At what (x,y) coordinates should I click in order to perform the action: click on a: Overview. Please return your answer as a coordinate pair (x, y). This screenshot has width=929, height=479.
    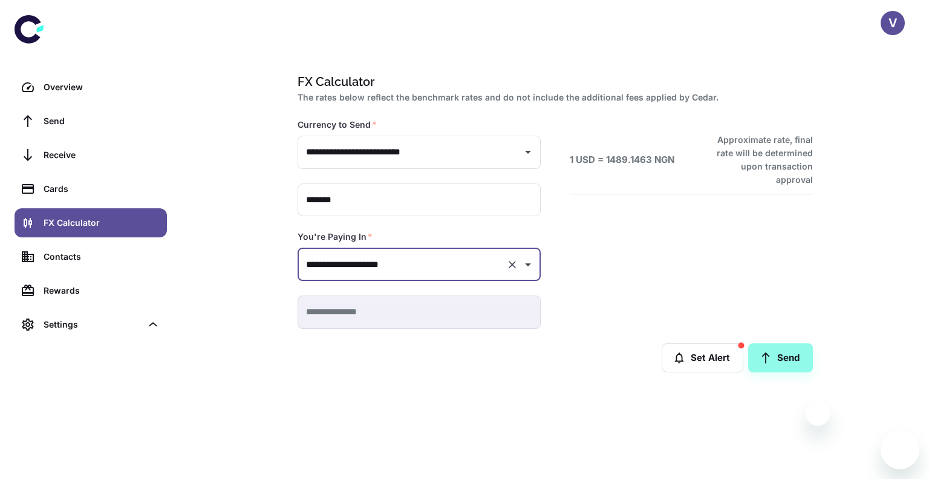
    Looking at the image, I should click on (91, 87).